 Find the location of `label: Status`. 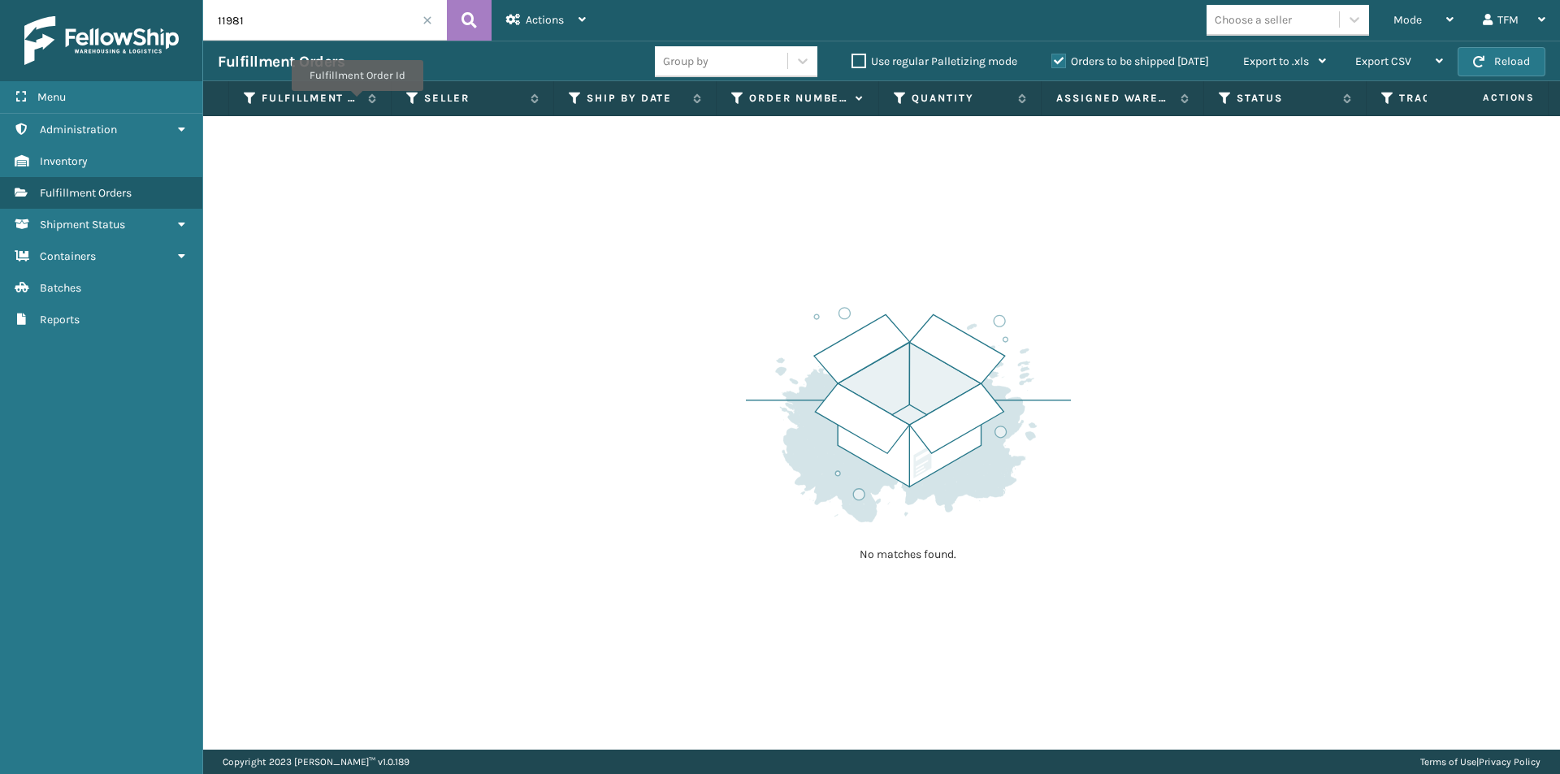

label: Status is located at coordinates (1286, 98).